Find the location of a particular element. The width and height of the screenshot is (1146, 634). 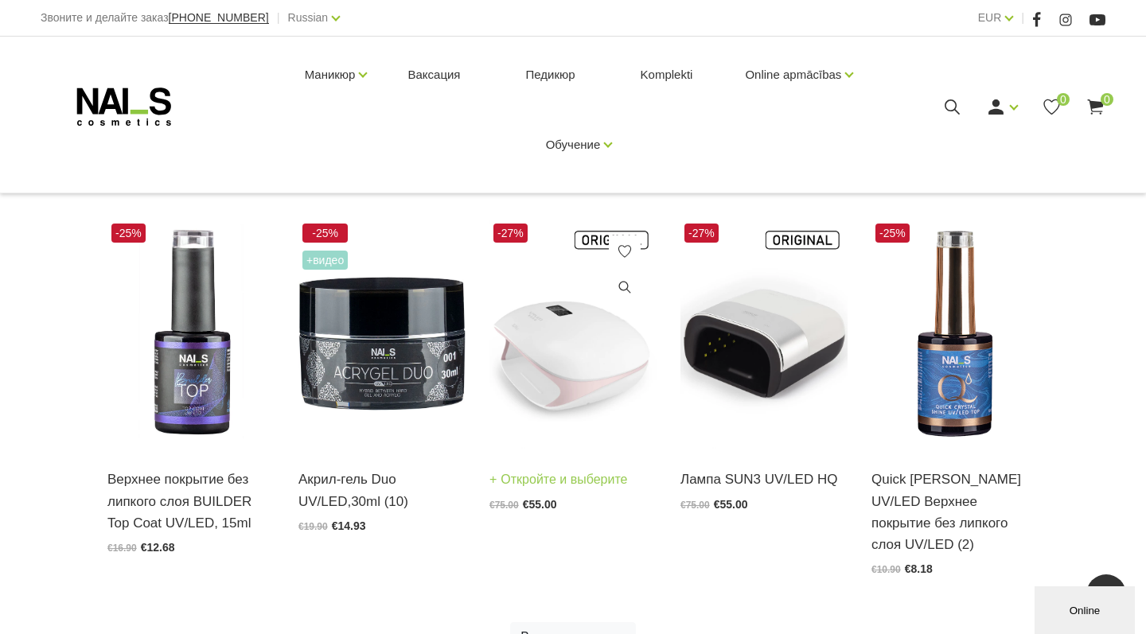

a: Маникюр is located at coordinates (330, 75).